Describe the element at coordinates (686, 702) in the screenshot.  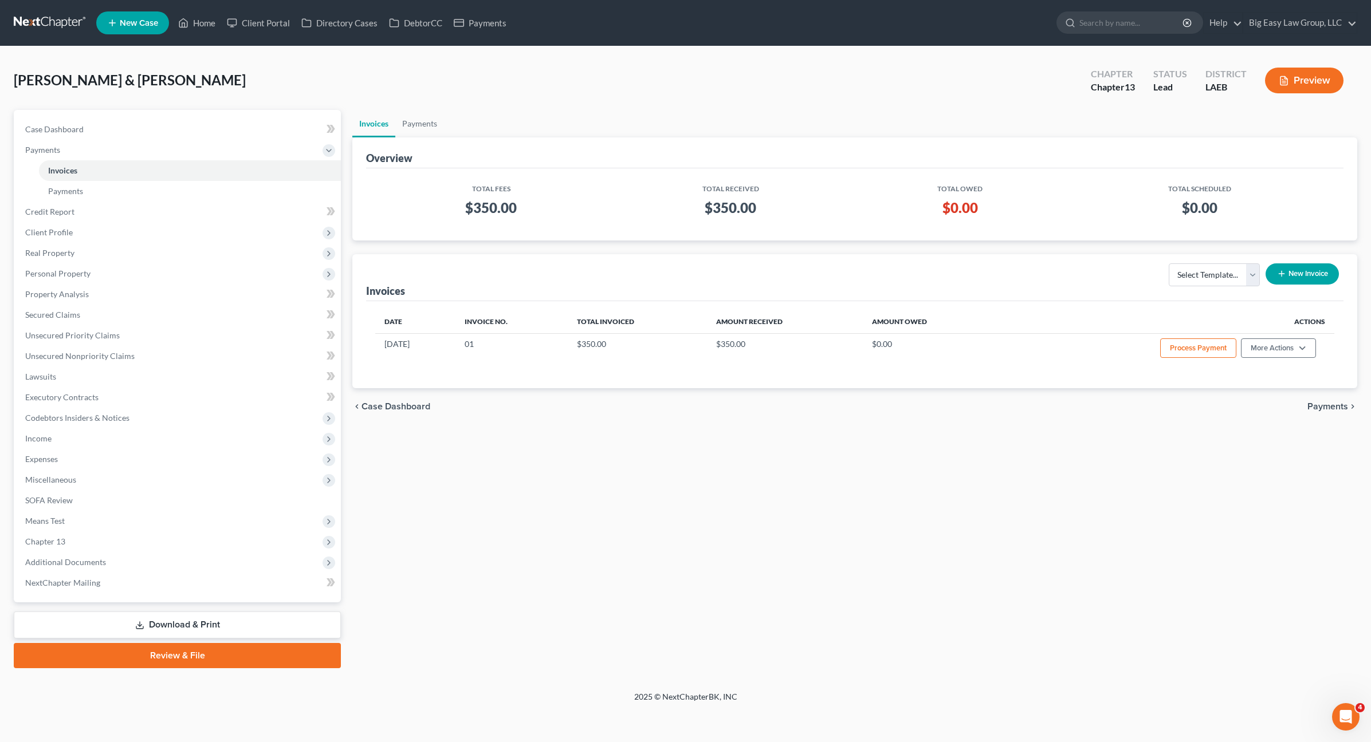
I see `div: 2025 © NextChapterBK, INC` at that location.